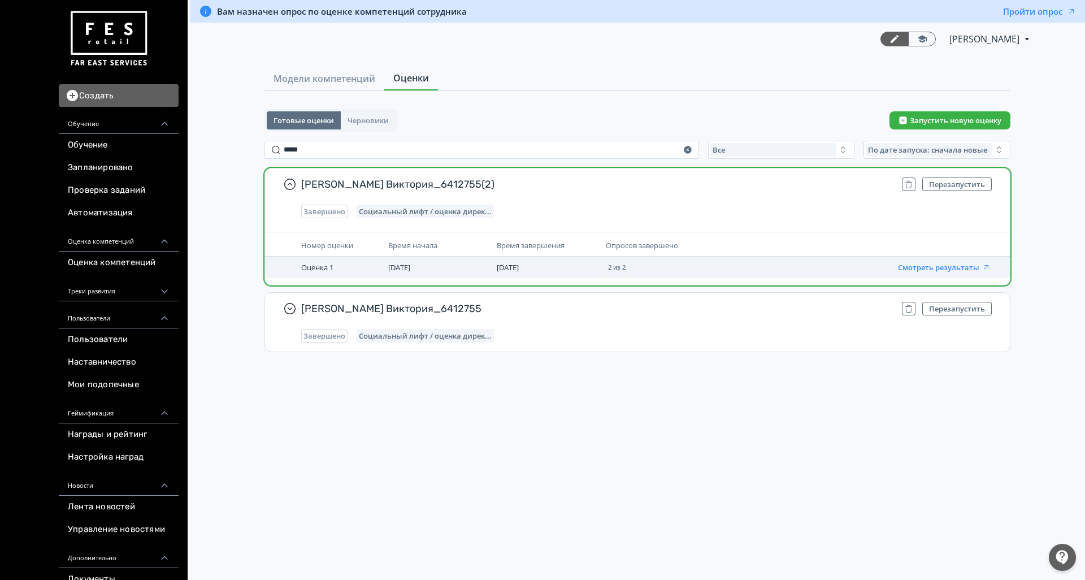 This screenshot has width=1085, height=580. Describe the element at coordinates (781, 150) in the screenshot. I see `button: Все` at that location.